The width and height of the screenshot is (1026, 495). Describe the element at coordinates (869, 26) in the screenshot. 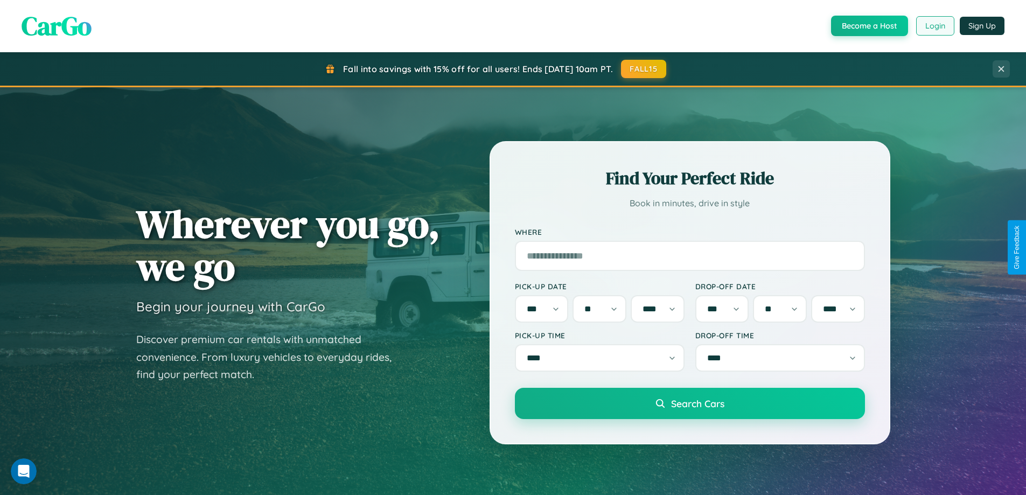

I see `button: Become a Host` at that location.